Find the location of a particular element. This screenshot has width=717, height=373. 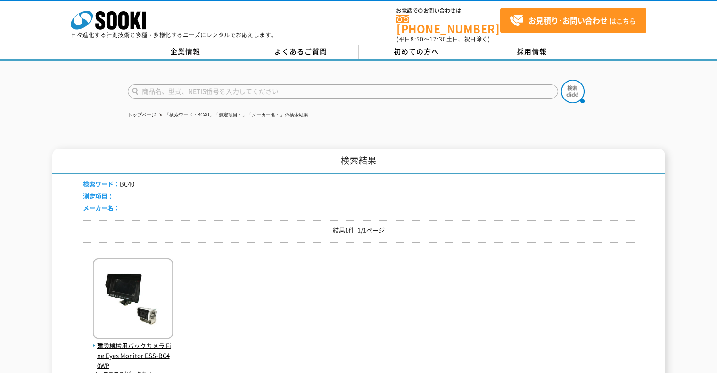

span: 8:50 is located at coordinates (417, 39).